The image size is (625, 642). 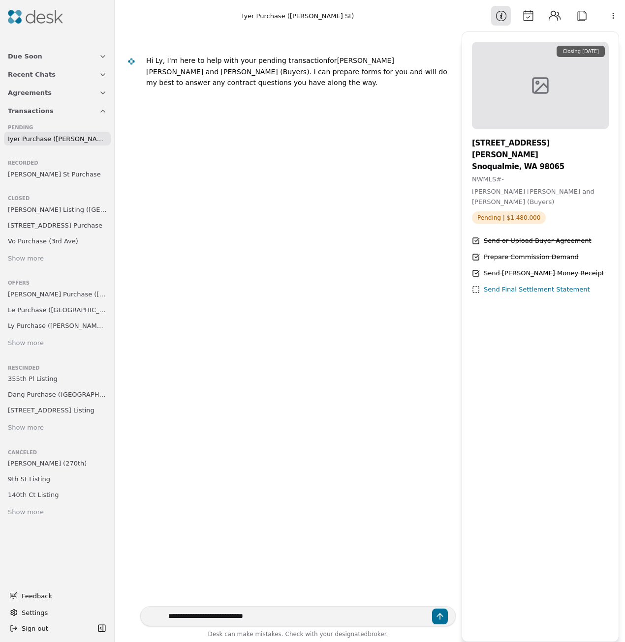 I want to click on div: Desk can make mistakes. Check with your broker., so click(x=298, y=636).